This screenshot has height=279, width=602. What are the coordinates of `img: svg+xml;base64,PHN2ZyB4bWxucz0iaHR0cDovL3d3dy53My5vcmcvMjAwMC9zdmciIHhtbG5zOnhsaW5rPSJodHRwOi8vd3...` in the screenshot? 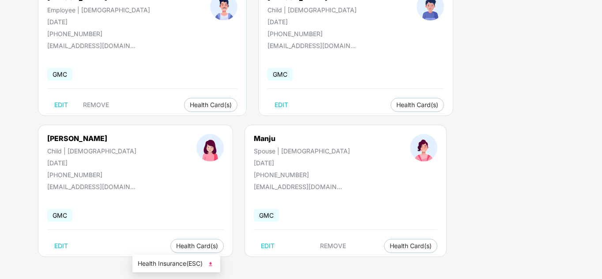 It's located at (211, 264).